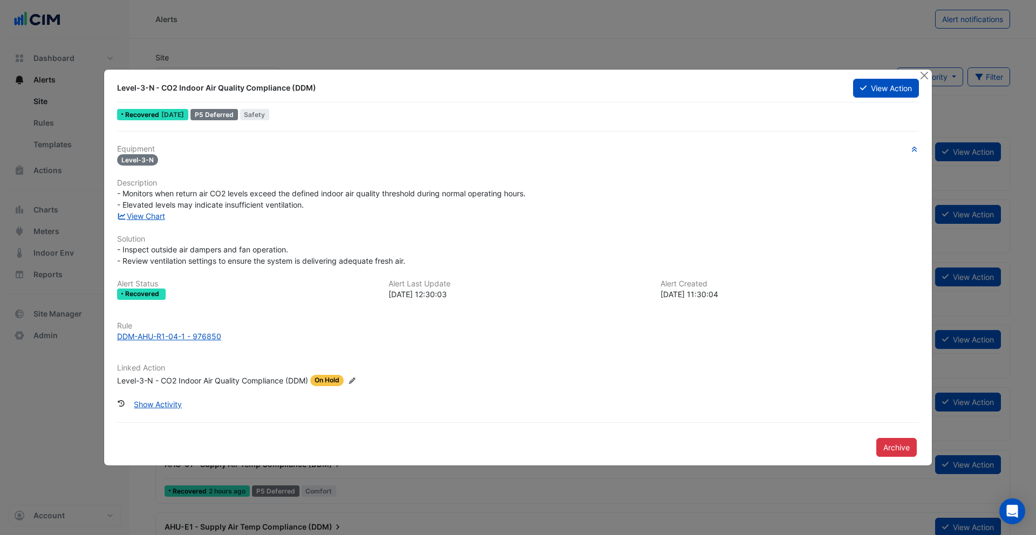 The width and height of the screenshot is (1036, 535). What do you see at coordinates (141, 216) in the screenshot?
I see `a: View Chart` at bounding box center [141, 216].